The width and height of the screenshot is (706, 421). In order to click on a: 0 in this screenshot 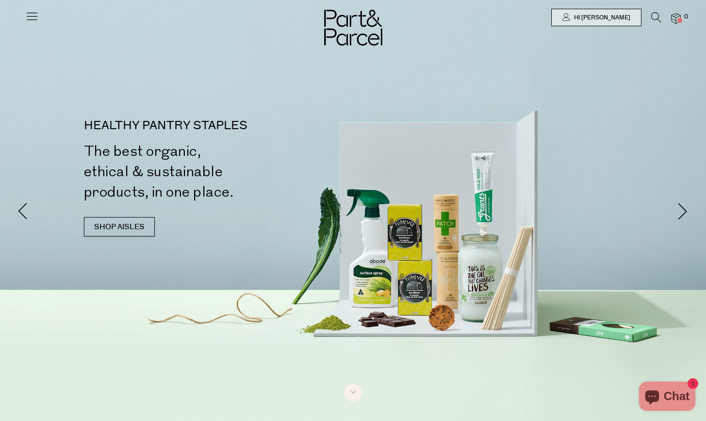, I will do `click(676, 18)`.